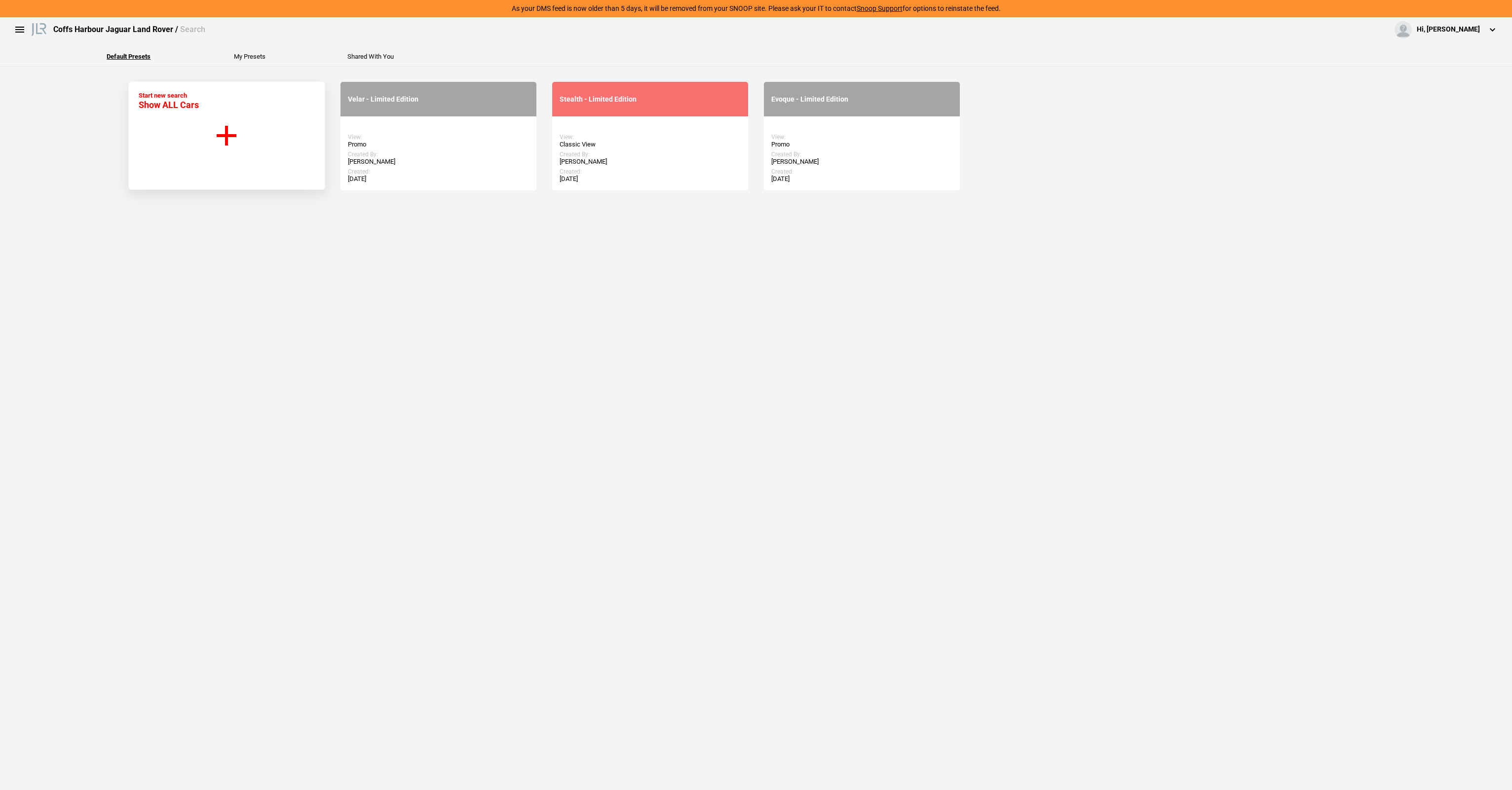 Image resolution: width=1512 pixels, height=790 pixels. I want to click on span: Search, so click(193, 29).